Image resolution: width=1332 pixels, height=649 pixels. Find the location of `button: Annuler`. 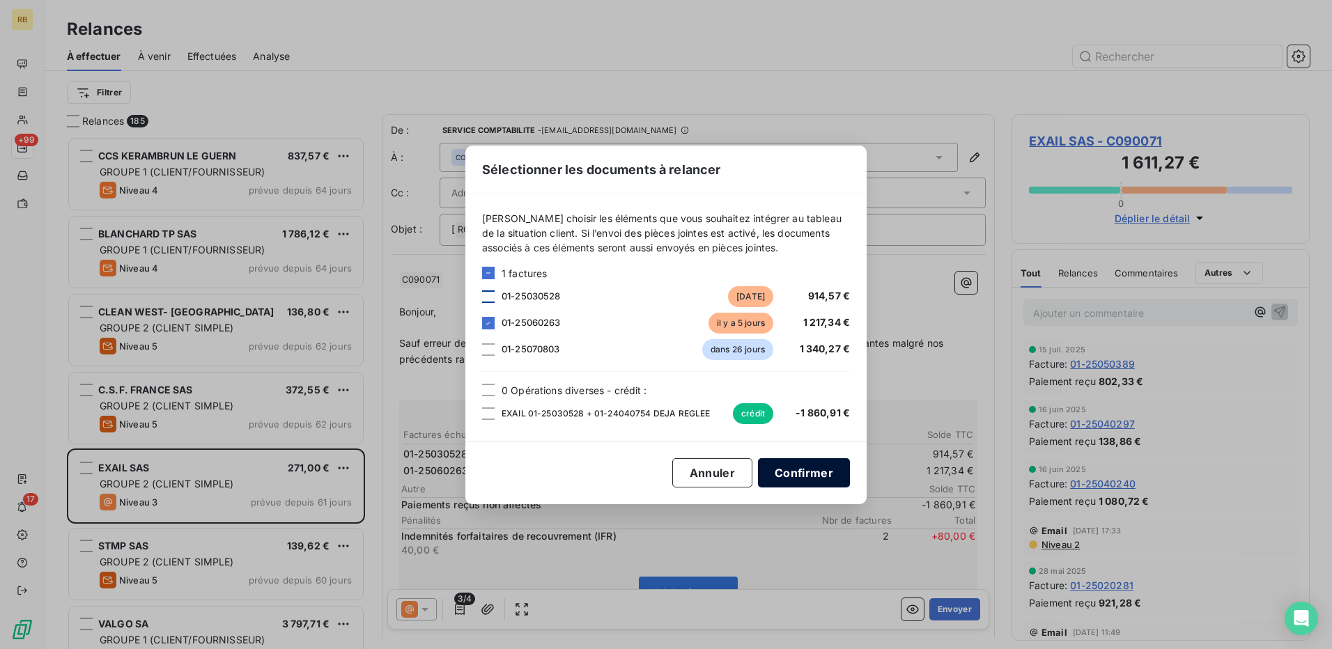

button: Annuler is located at coordinates (712, 473).